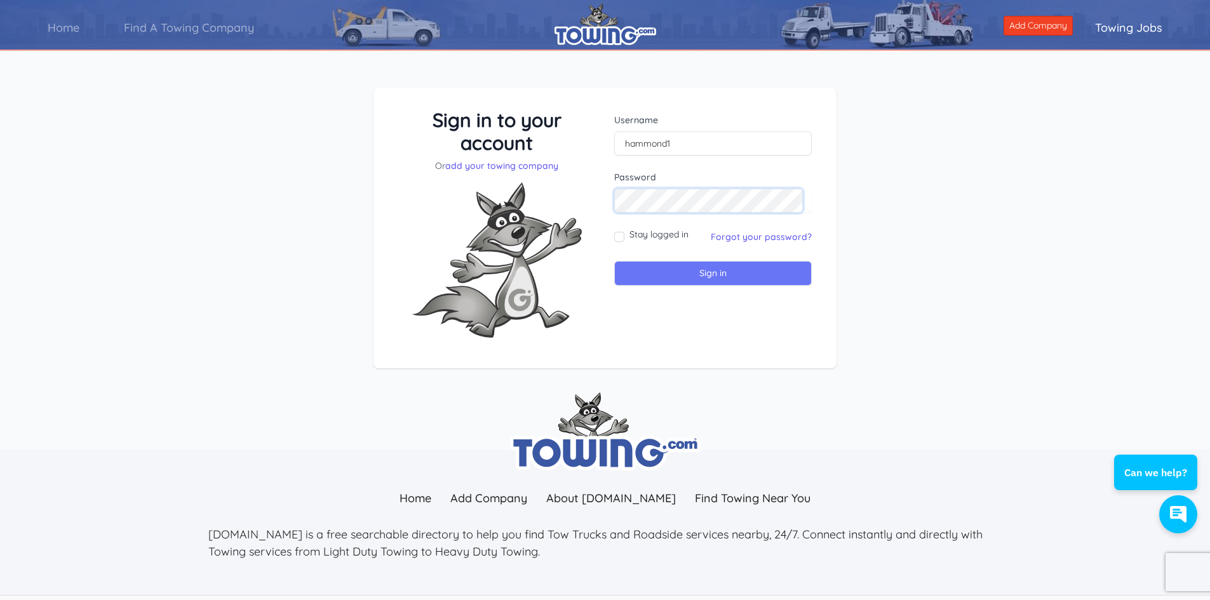  What do you see at coordinates (761, 237) in the screenshot?
I see `a: Forgot your password?` at bounding box center [761, 237].